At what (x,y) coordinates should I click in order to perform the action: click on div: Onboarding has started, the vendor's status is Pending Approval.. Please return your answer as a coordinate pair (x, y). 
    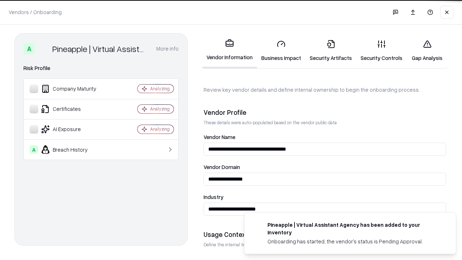
    Looking at the image, I should click on (353, 241).